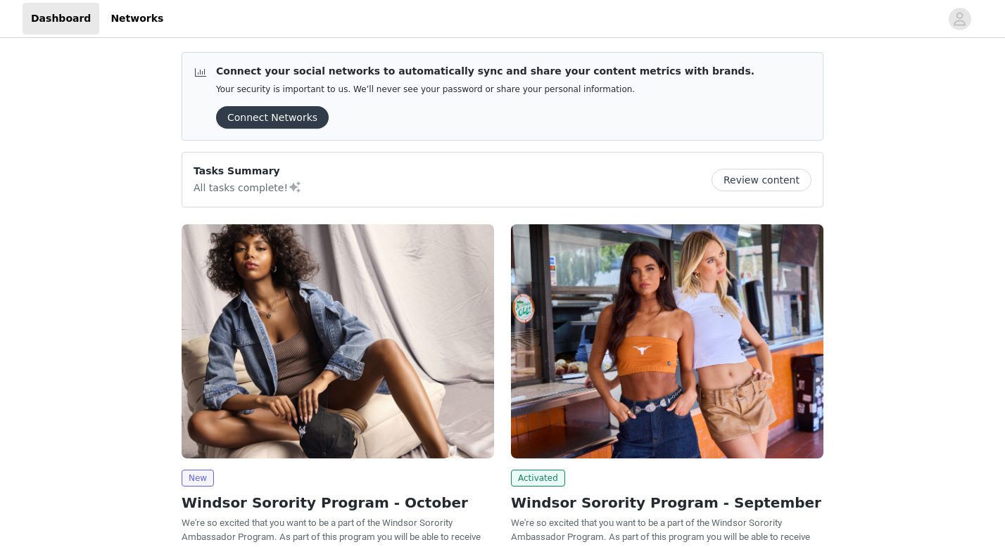 Image resolution: width=1005 pixels, height=547 pixels. I want to click on p: Your security is important to us. We’ll never see your password or share your personal information., so click(485, 89).